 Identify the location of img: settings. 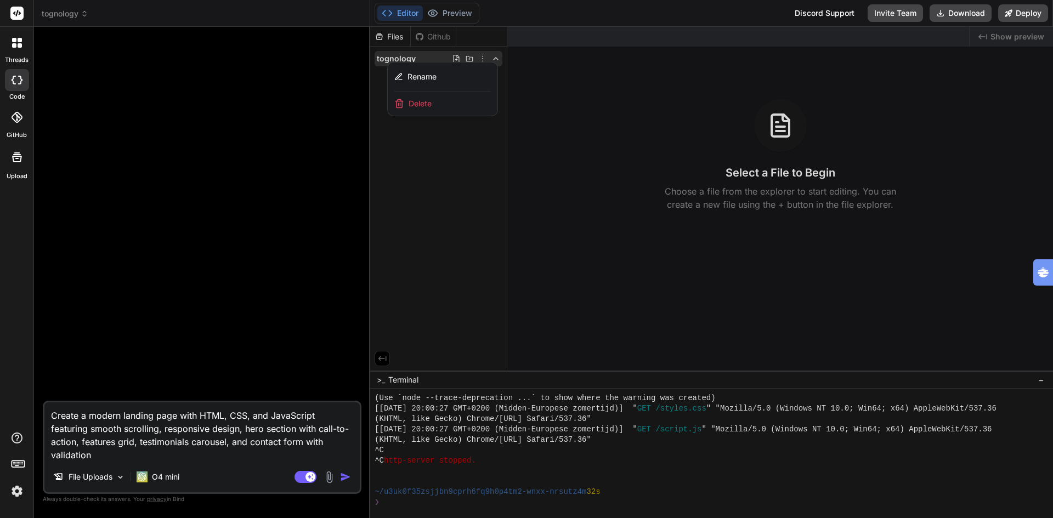
(17, 491).